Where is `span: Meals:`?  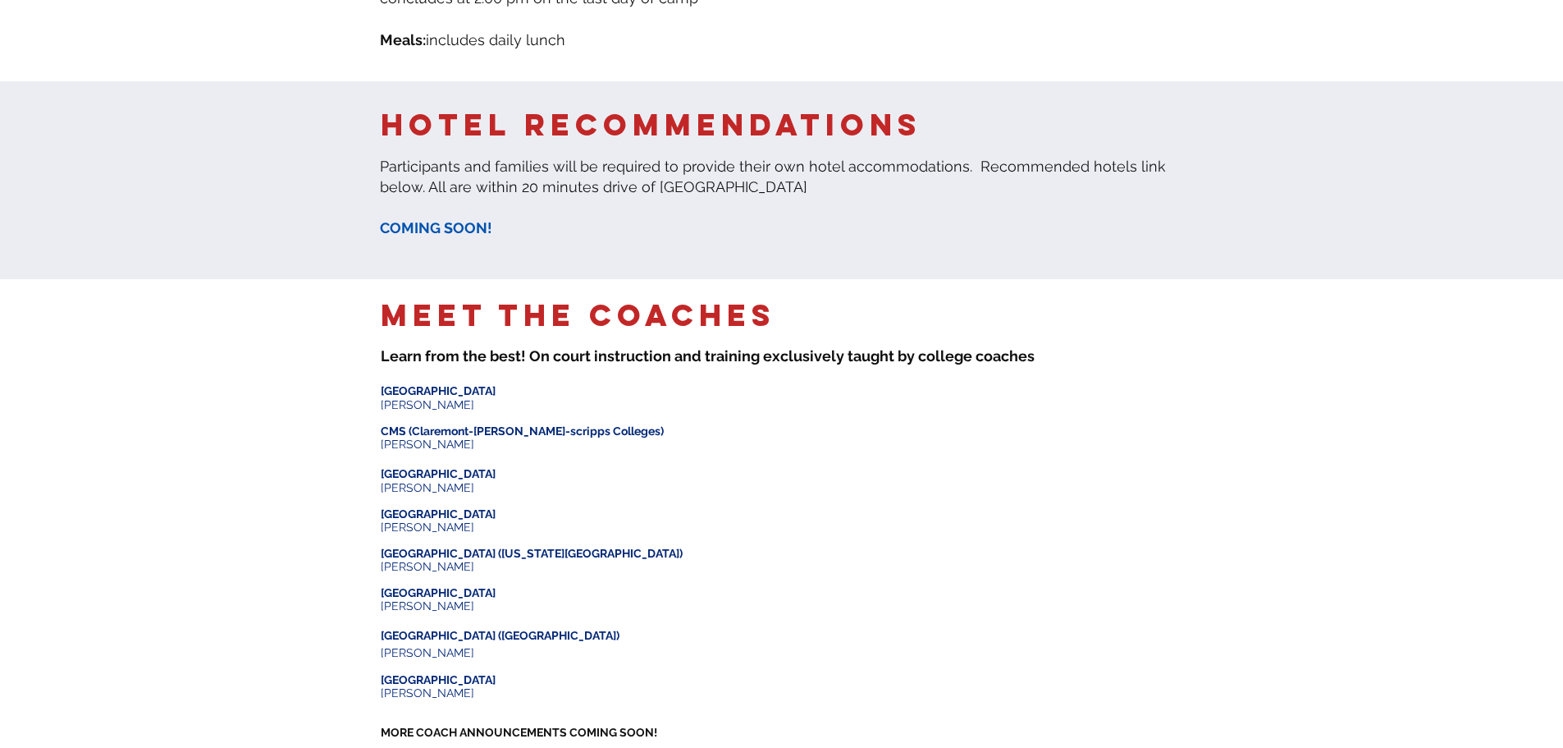 span: Meals: is located at coordinates (403, 39).